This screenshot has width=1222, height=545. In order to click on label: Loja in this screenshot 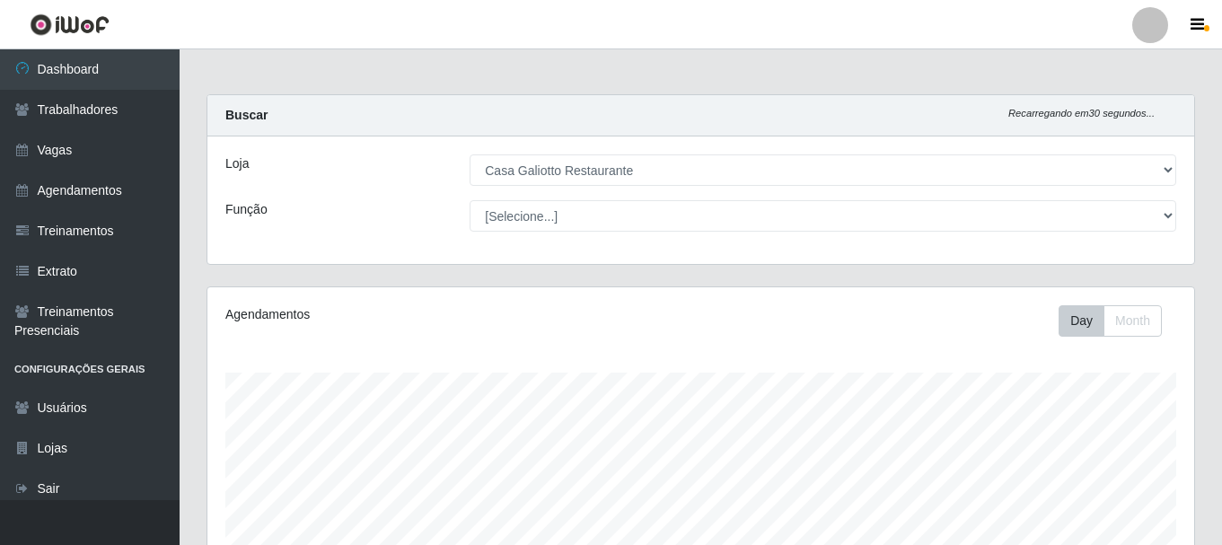, I will do `click(237, 163)`.